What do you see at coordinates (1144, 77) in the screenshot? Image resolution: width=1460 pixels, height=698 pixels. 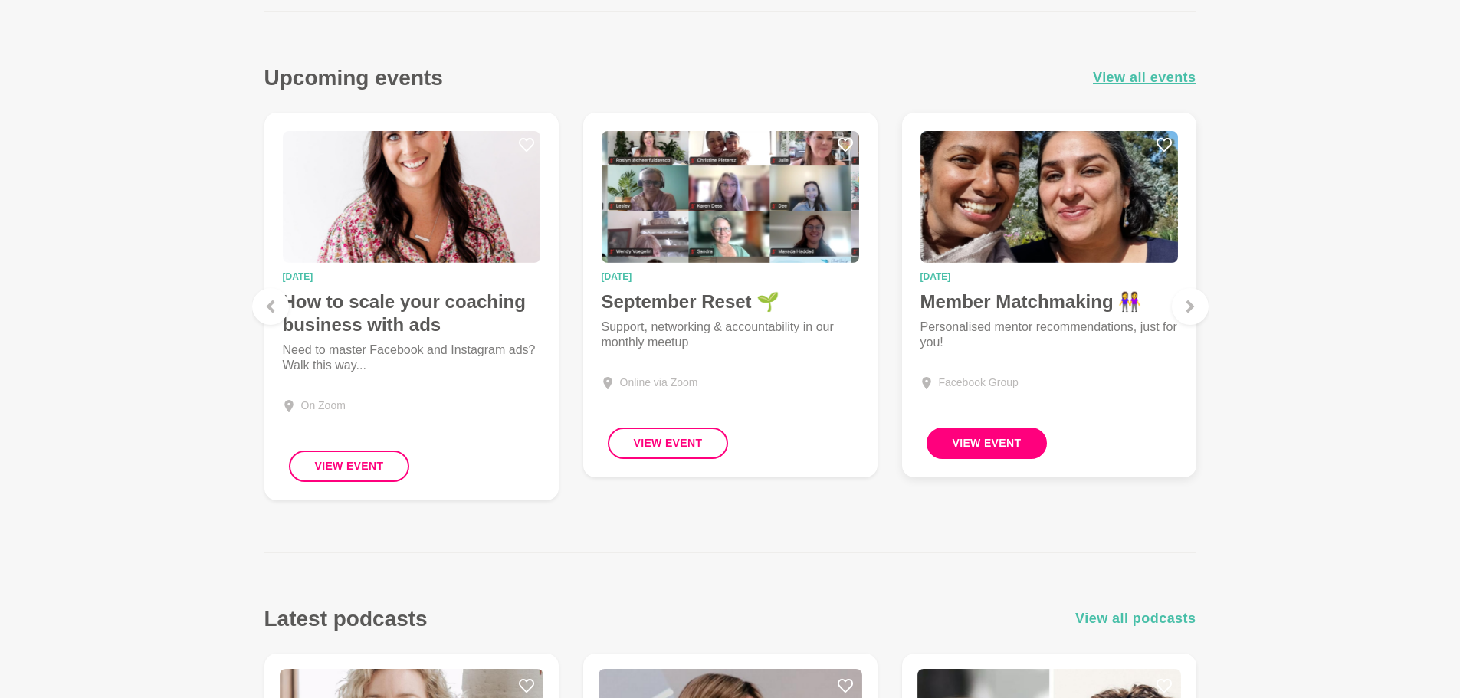 I see `a: View all events` at bounding box center [1144, 77].